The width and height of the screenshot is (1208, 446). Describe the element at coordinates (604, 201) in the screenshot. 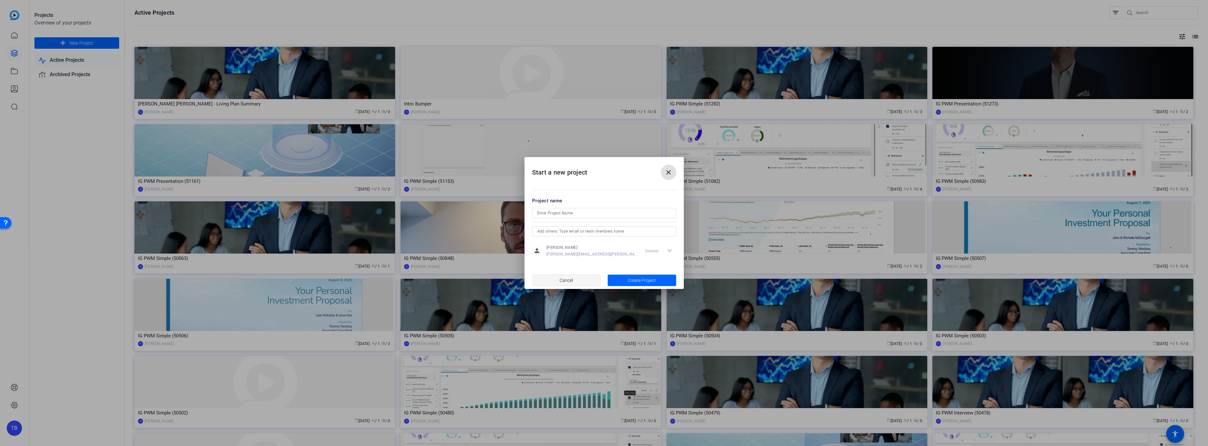

I see `div: Project name` at that location.